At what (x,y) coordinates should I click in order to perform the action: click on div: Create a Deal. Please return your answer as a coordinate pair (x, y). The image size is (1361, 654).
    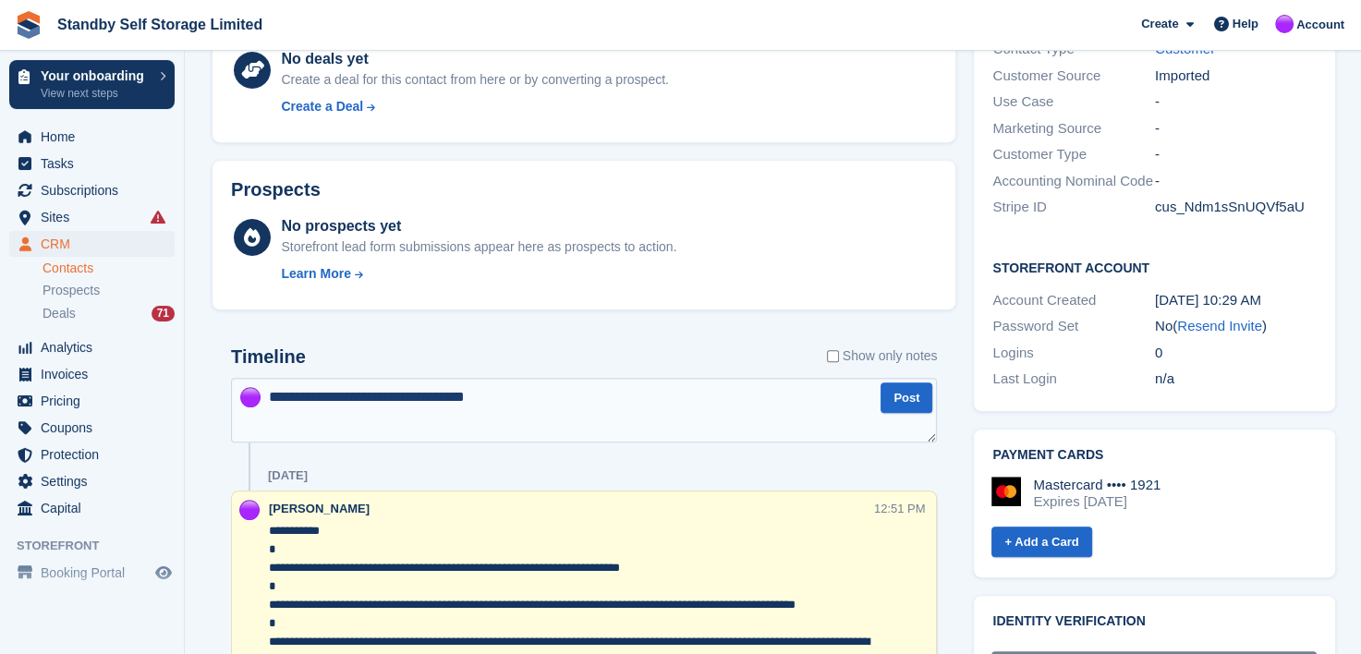
    Looking at the image, I should click on (322, 106).